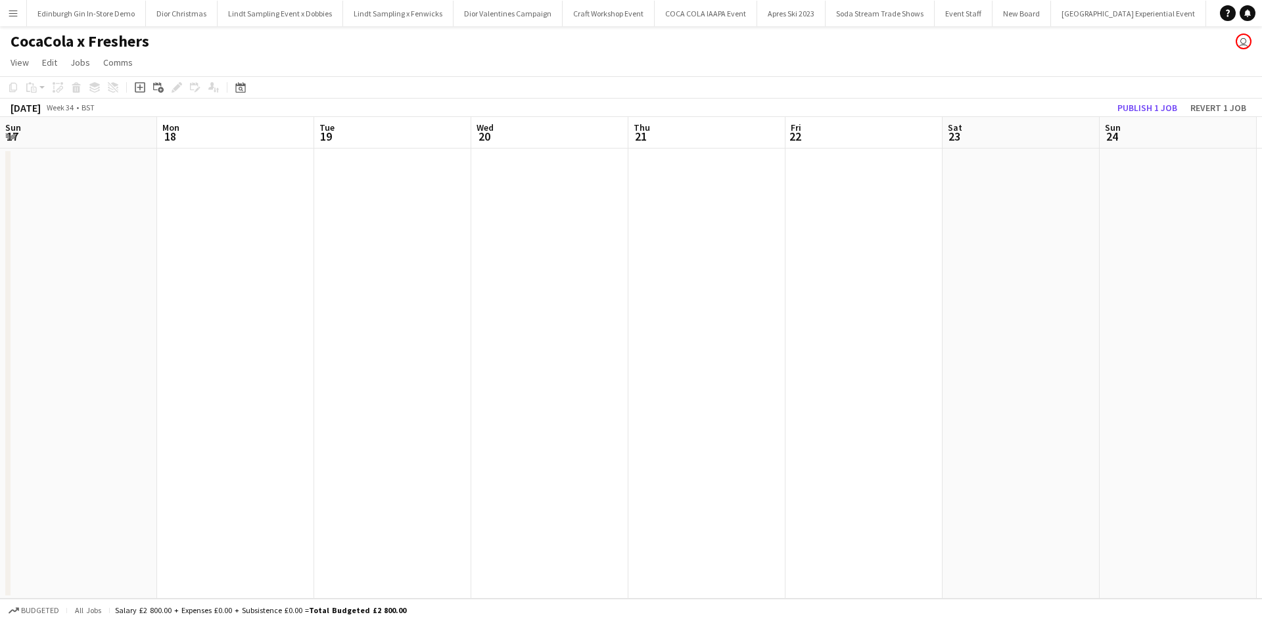  I want to click on span: Fri, so click(796, 128).